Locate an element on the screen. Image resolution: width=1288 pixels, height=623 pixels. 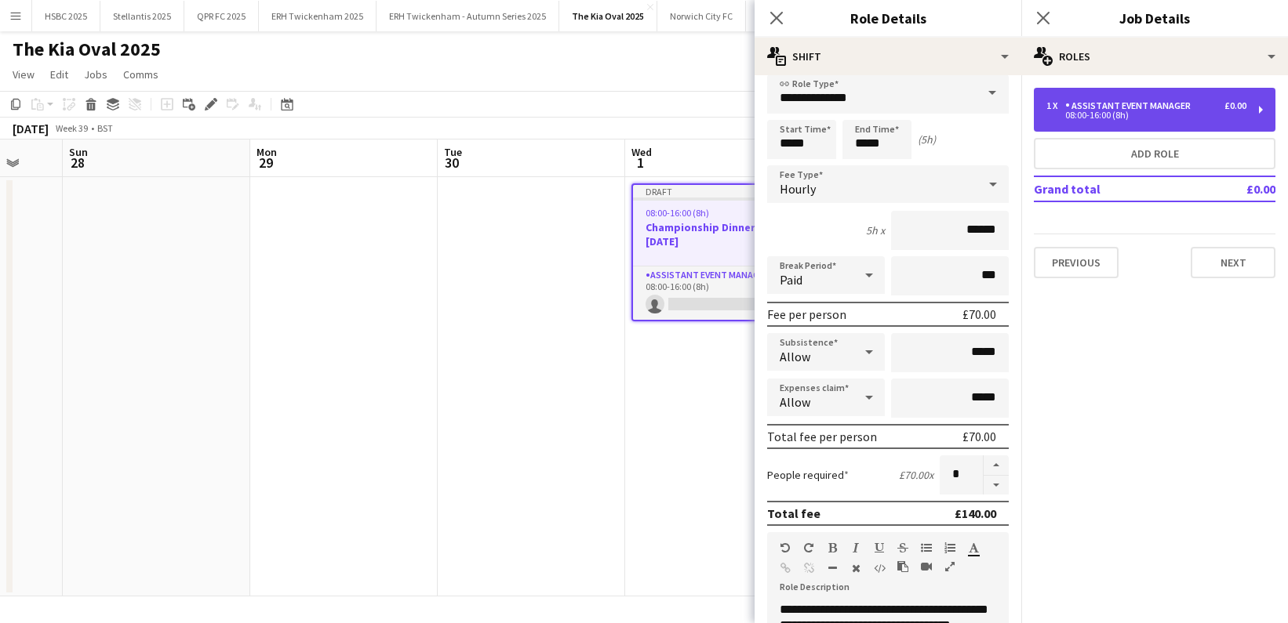
button: The Kia Oval 2025 is located at coordinates (608, 16).